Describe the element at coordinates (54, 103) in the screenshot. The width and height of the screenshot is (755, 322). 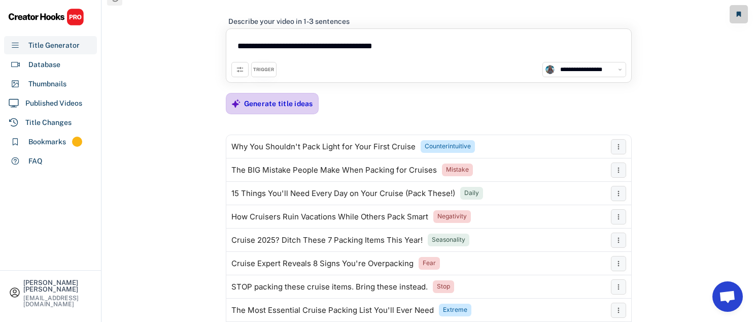
I see `div: Published Videos` at that location.